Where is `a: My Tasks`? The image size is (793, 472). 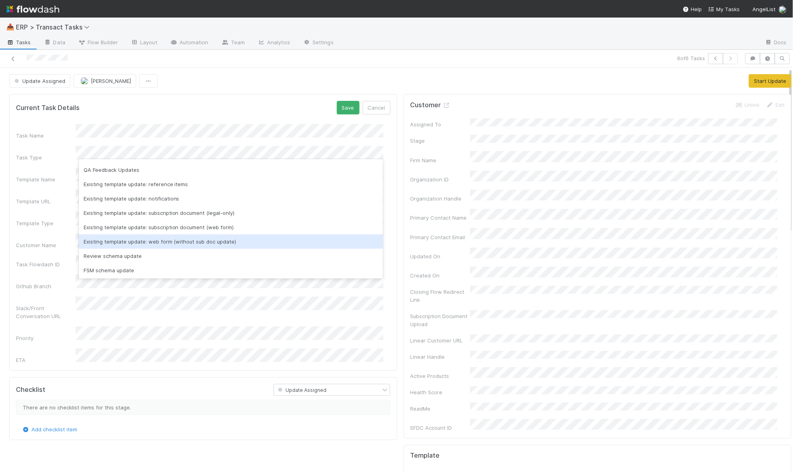
a: My Tasks is located at coordinates (724, 9).